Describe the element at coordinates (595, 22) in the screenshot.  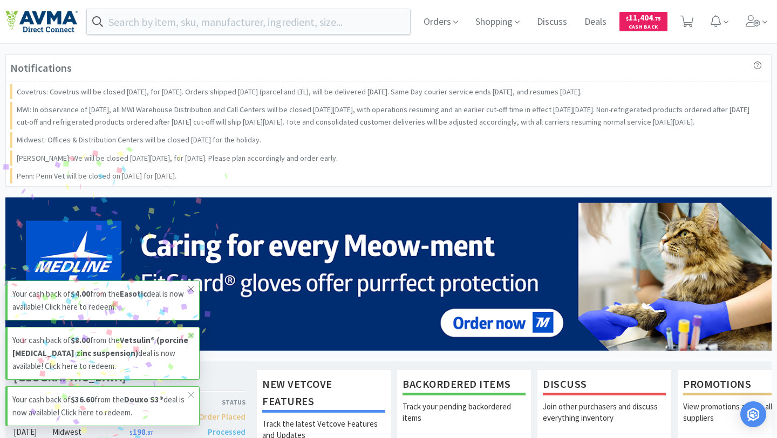
I see `a: Deals` at that location.